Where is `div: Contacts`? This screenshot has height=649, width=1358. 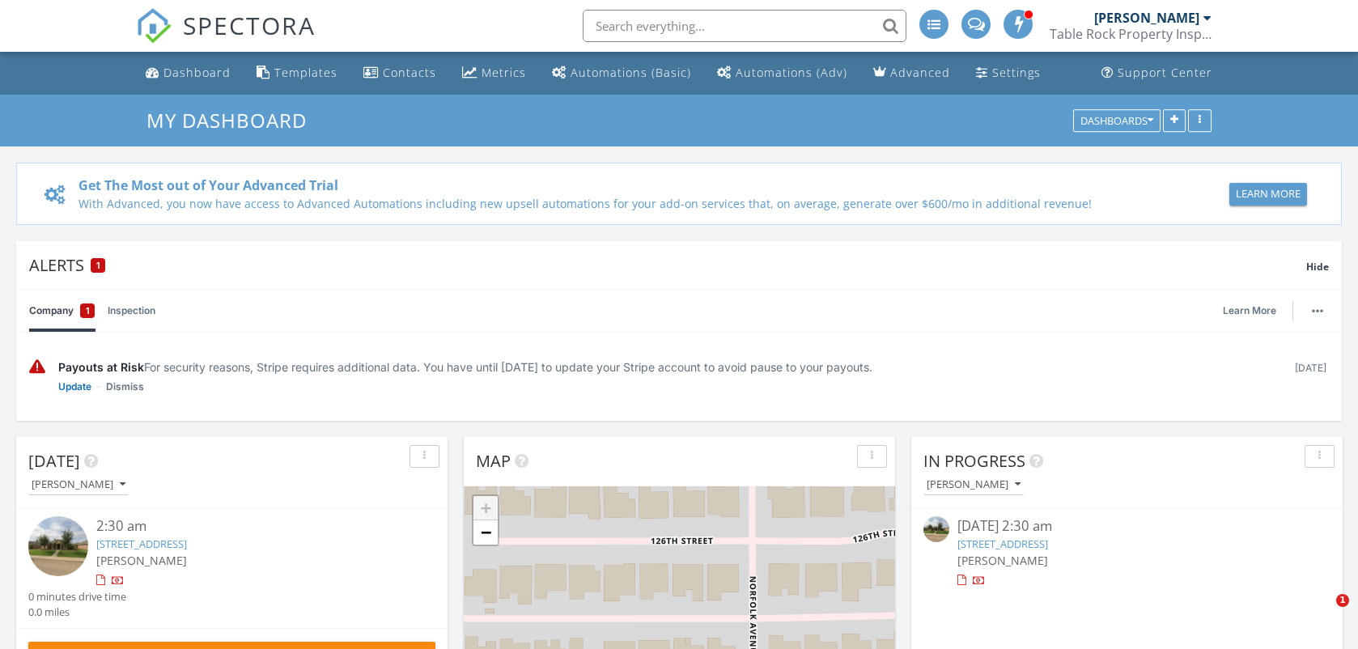 div: Contacts is located at coordinates (410, 72).